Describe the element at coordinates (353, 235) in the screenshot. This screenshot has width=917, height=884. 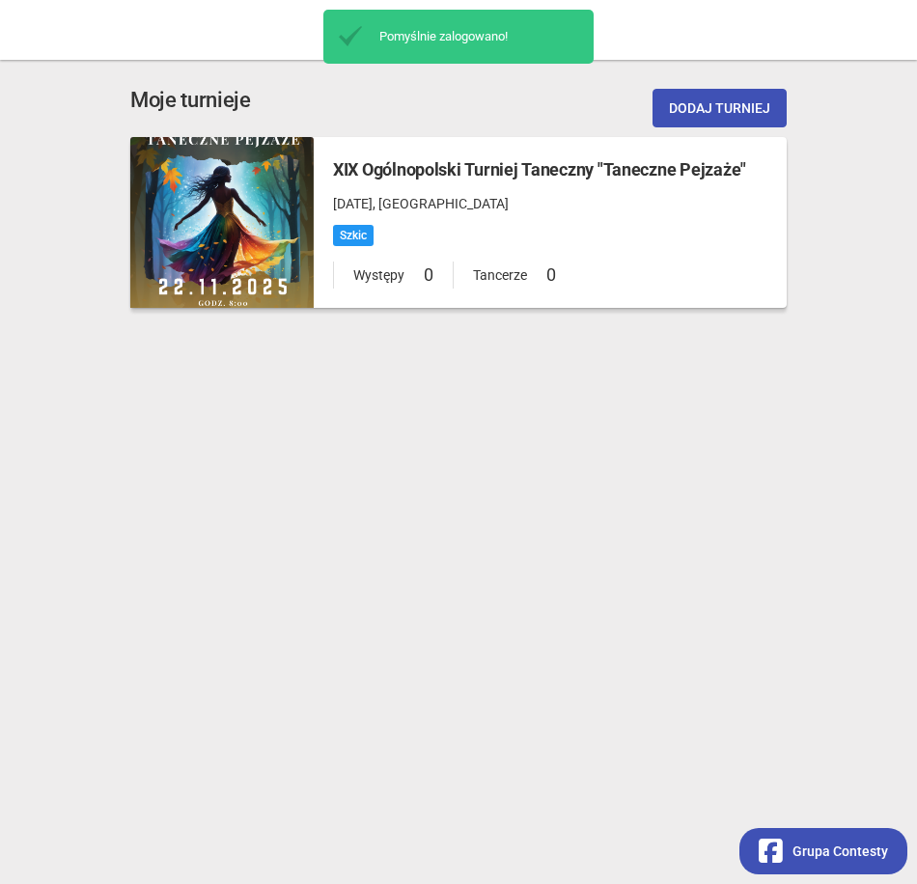
I see `span: Szkic` at that location.